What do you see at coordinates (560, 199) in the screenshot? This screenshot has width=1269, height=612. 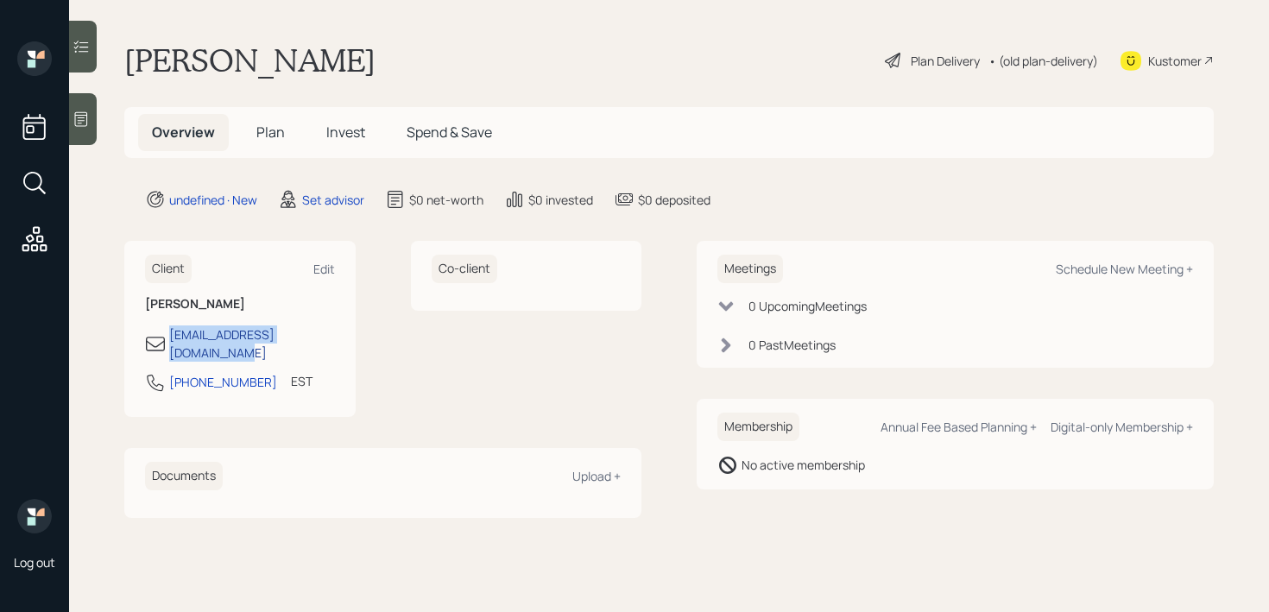 I see `div: $0 invested` at bounding box center [560, 199].